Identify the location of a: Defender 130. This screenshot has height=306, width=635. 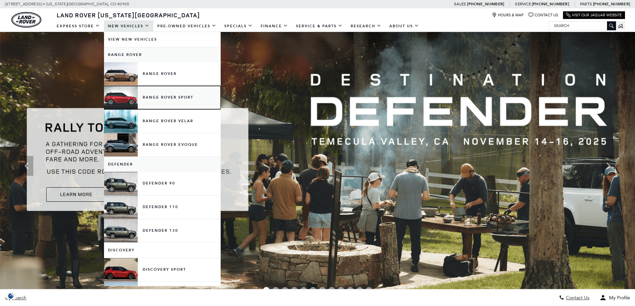
(162, 231).